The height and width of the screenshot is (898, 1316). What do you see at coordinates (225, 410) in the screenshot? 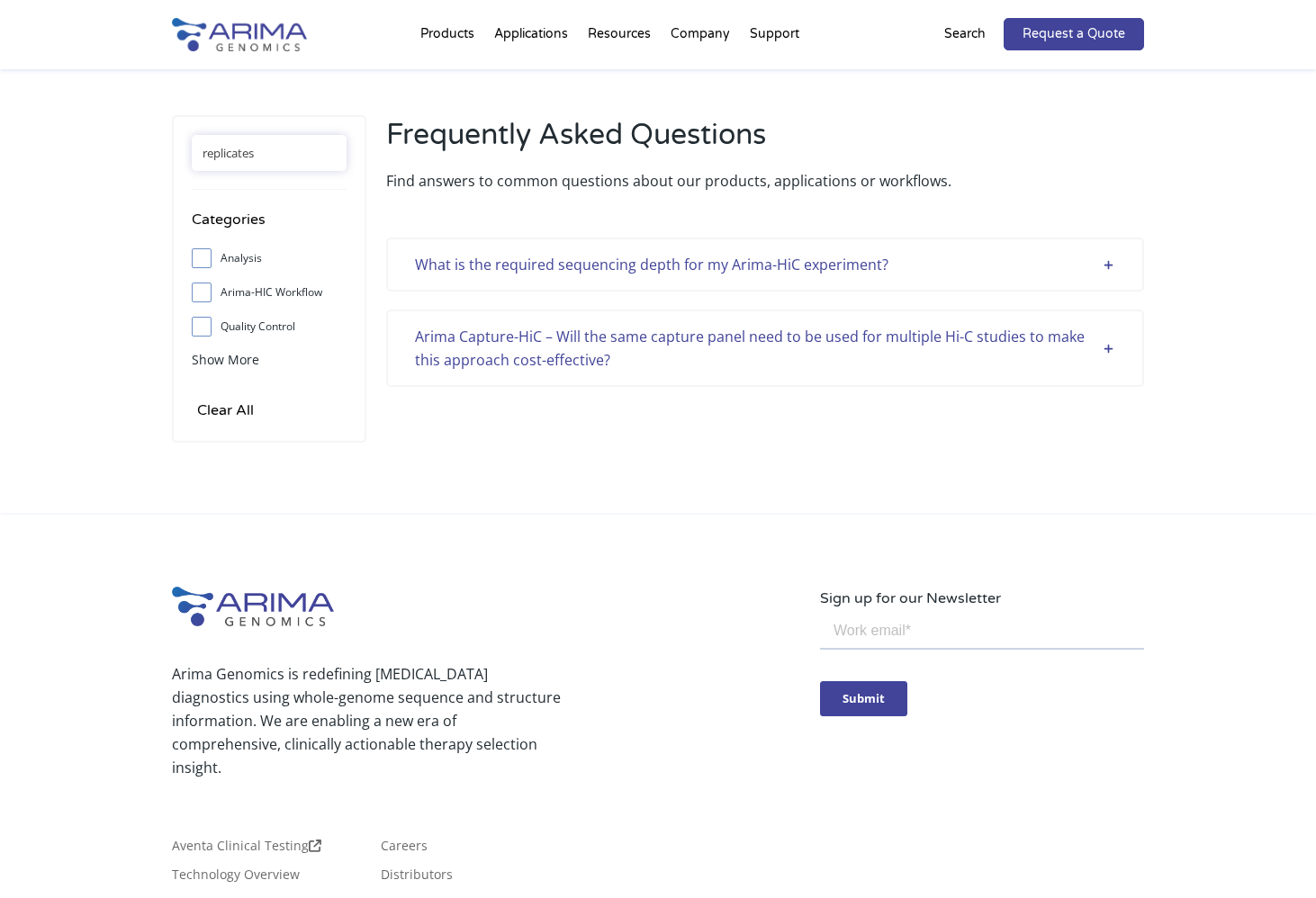
I see `input: Clear All` at bounding box center [225, 410].